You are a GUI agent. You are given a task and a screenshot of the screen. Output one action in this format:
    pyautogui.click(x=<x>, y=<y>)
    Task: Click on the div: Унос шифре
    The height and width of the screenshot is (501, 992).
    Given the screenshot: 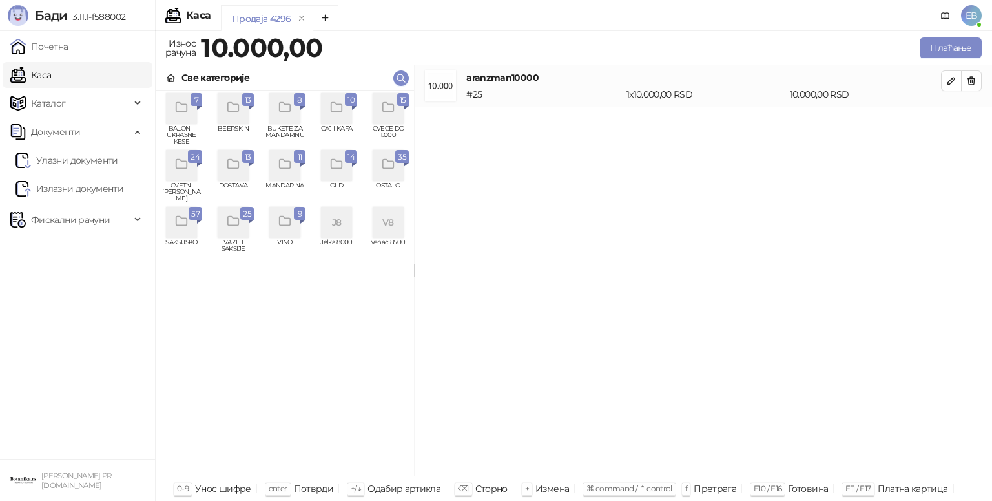 What is the action you would take?
    pyautogui.click(x=223, y=488)
    